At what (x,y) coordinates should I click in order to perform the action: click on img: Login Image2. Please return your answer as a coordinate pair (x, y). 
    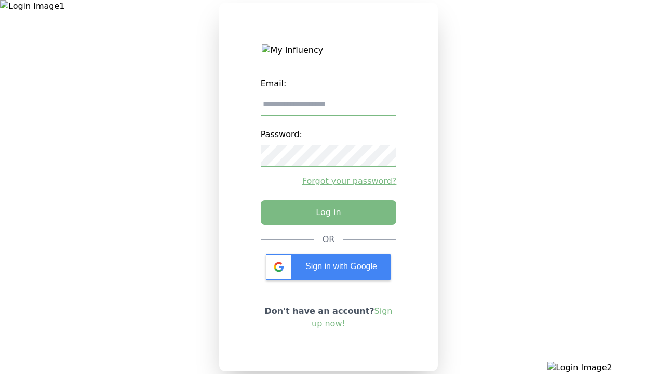
    Looking at the image, I should click on (602, 368).